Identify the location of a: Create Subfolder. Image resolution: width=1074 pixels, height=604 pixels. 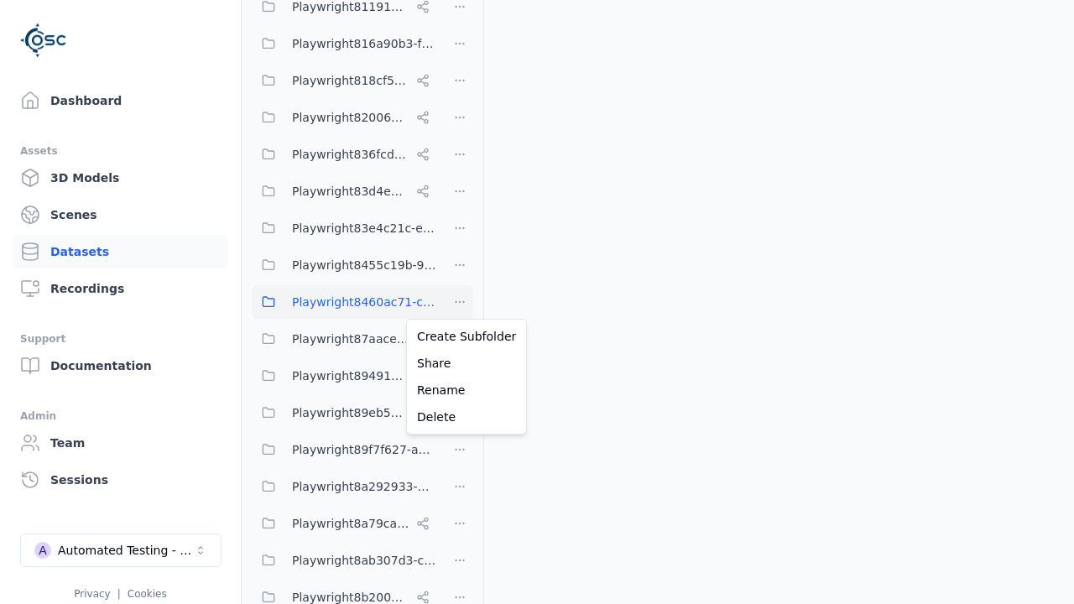
(467, 337).